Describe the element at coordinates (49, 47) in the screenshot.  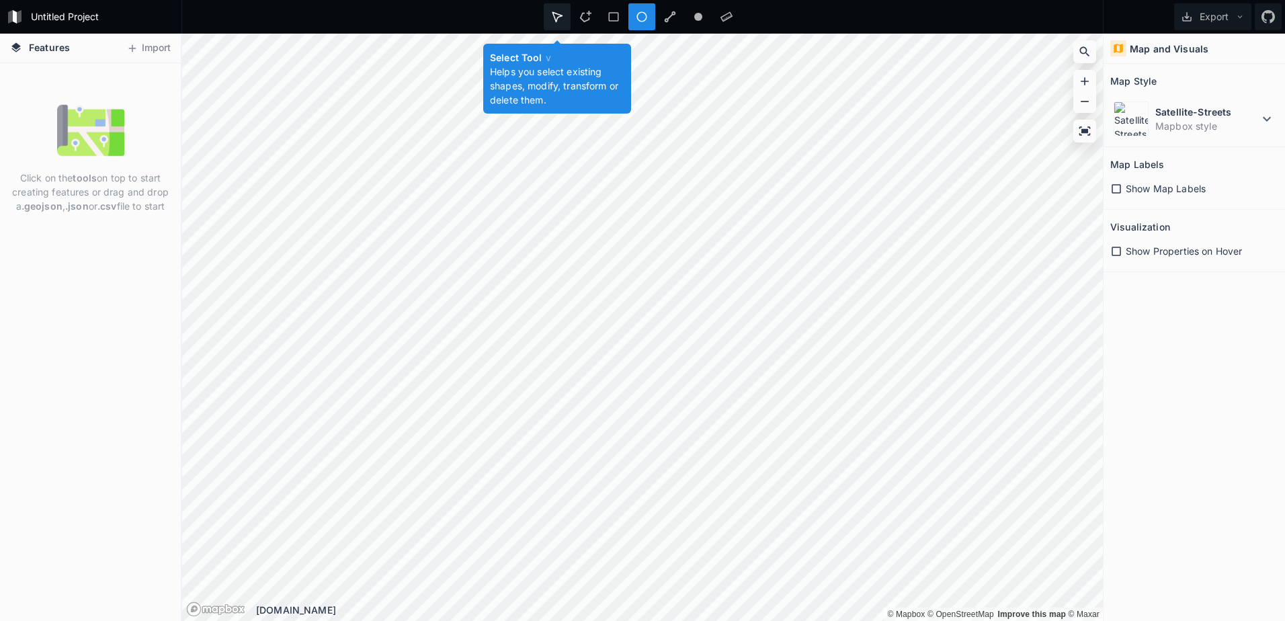
I see `span: Features` at that location.